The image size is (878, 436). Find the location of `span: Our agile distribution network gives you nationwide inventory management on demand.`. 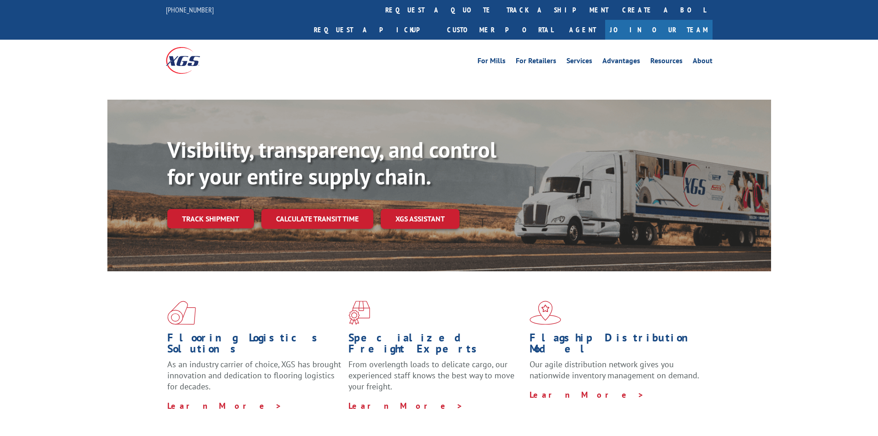

span: Our agile distribution network gives you nationwide inventory management on demand. is located at coordinates (615, 369).